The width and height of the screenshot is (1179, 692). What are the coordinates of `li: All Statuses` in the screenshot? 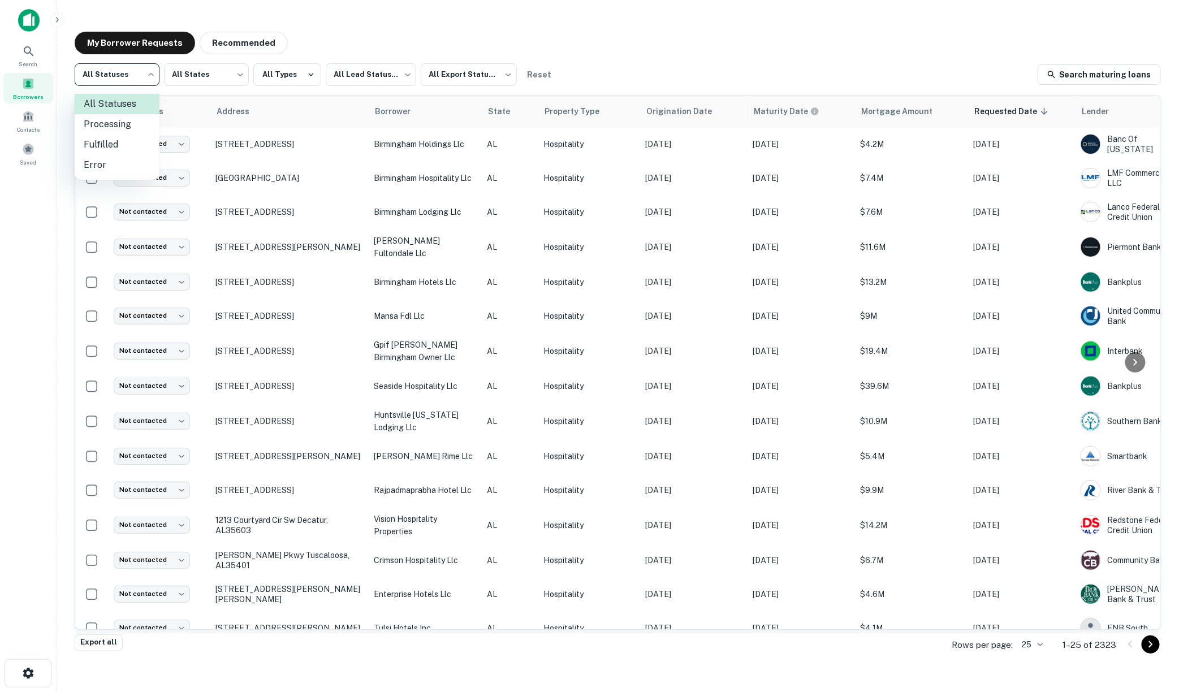 It's located at (117, 104).